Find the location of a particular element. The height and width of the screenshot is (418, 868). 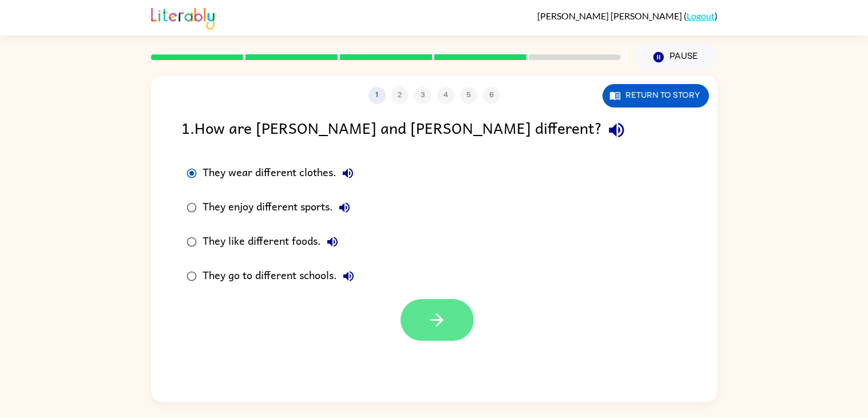

button: Return to story is located at coordinates (656, 96).